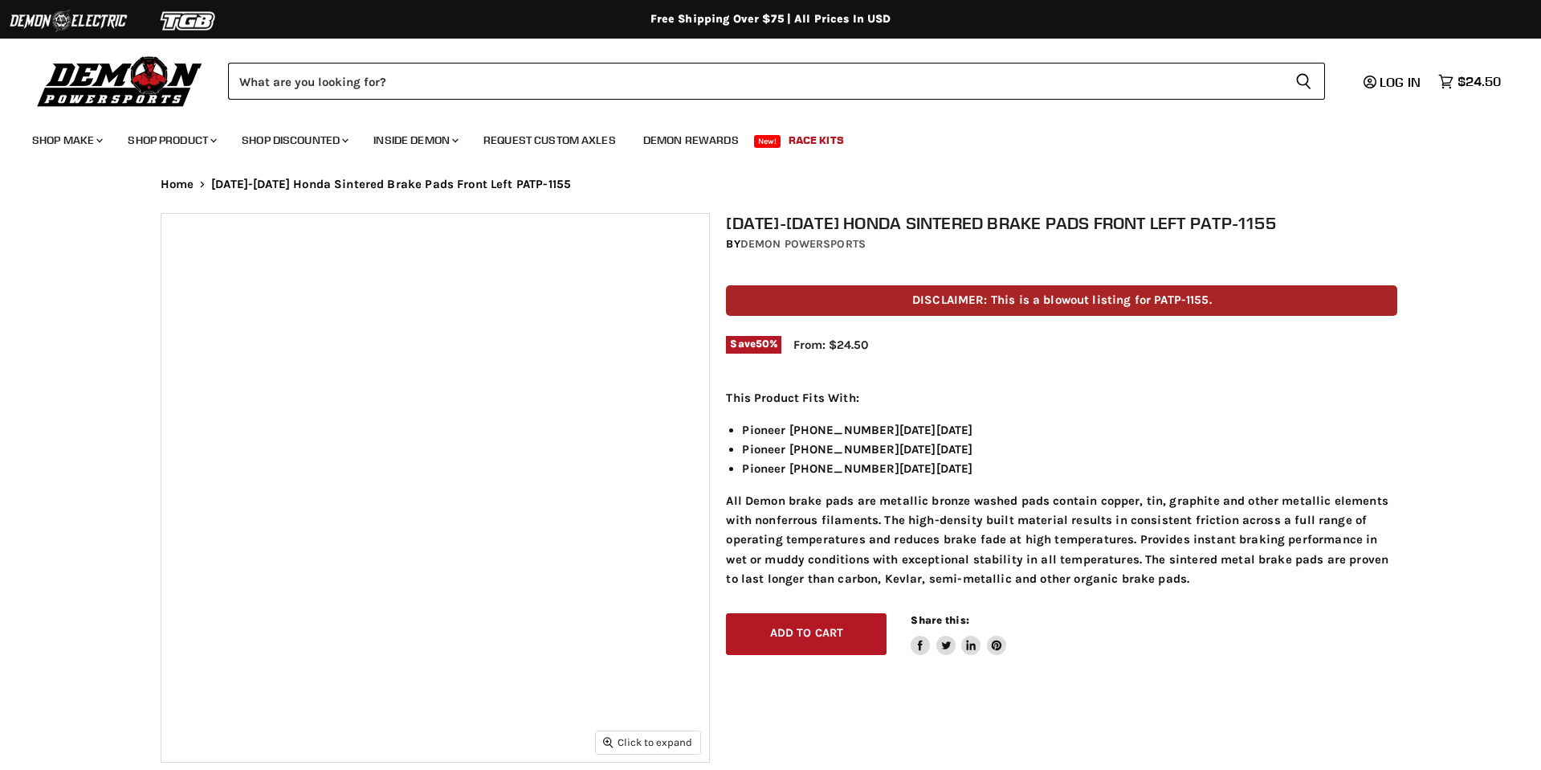 This screenshot has height=770, width=1541. What do you see at coordinates (549, 140) in the screenshot?
I see `a: Request Custom Axles` at bounding box center [549, 140].